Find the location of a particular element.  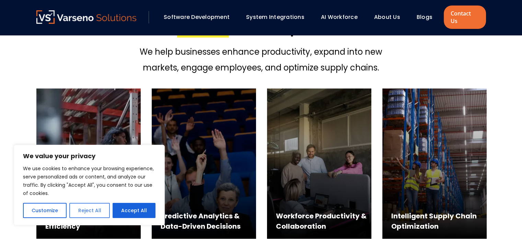

div: System Integrations is located at coordinates (279, 17).